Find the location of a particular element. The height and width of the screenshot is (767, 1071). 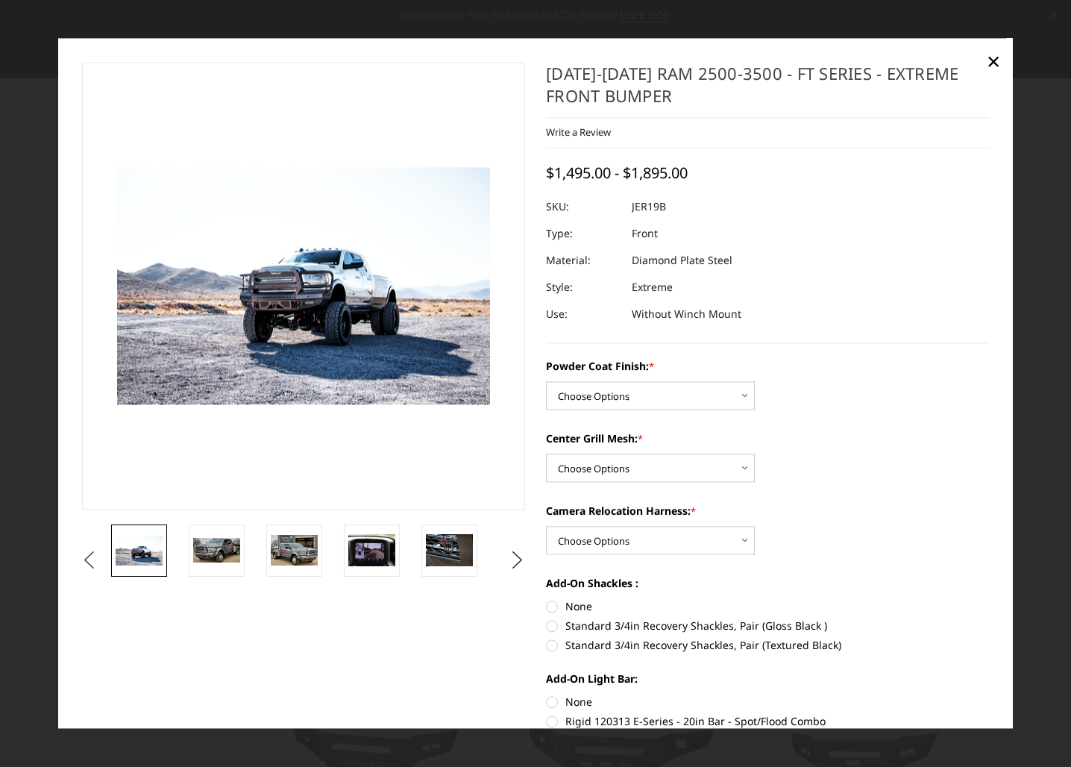

label: Standard 3/4in Recovery Shackles, Pair (Gloss Black ) is located at coordinates (768, 626).